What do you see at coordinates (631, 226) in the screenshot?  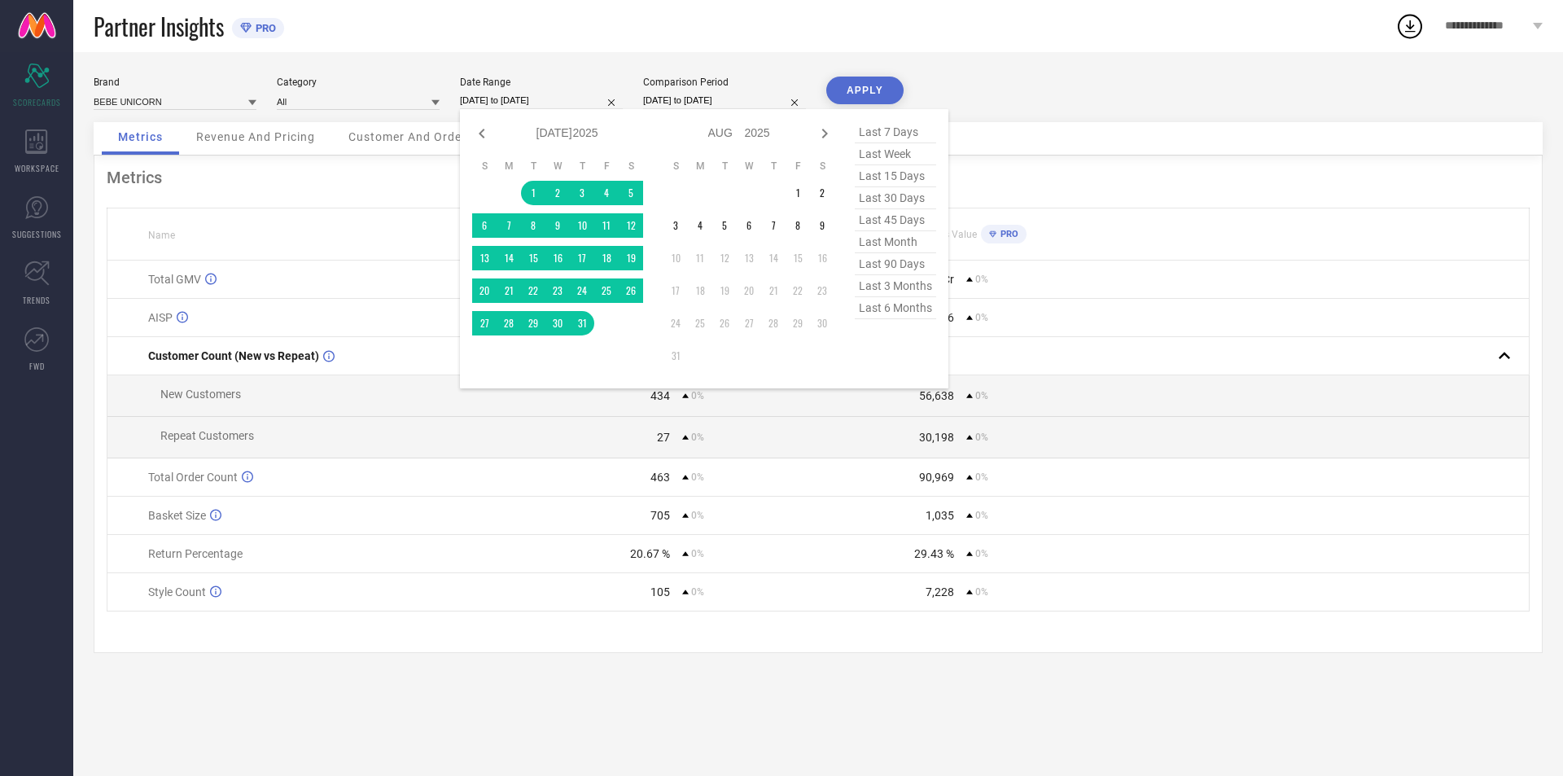 I see `td: Sat Jul 12 2025` at bounding box center [631, 226].